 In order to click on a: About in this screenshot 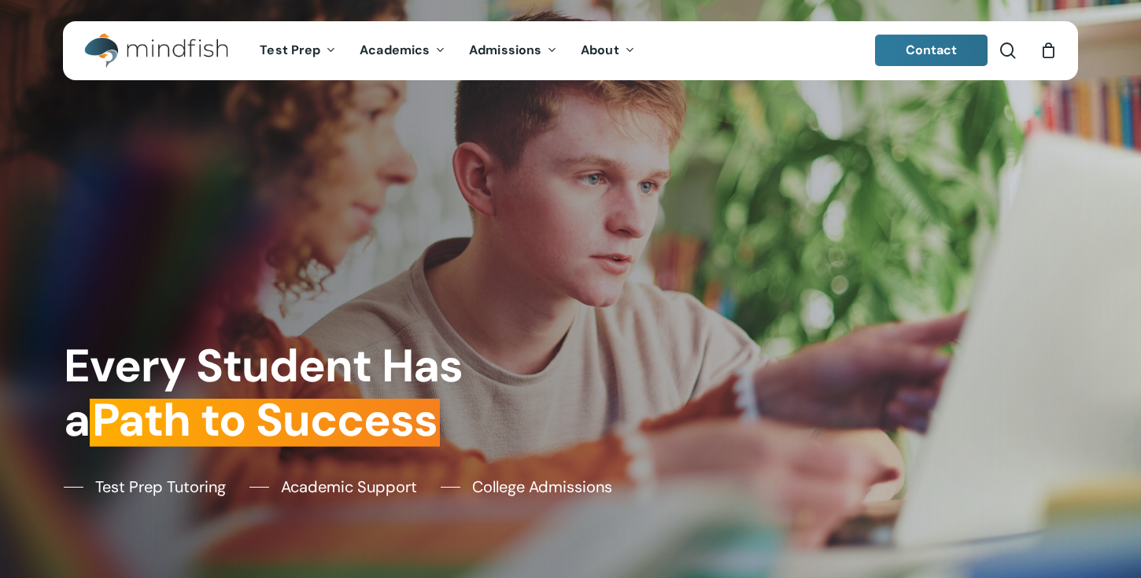, I will do `click(608, 50)`.